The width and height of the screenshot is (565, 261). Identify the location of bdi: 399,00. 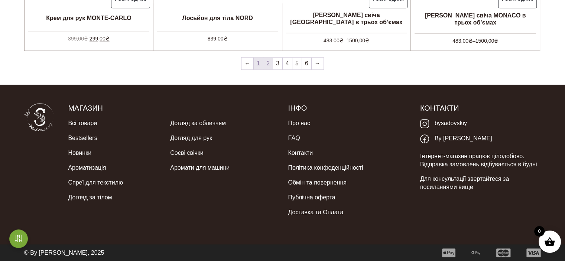
(78, 39).